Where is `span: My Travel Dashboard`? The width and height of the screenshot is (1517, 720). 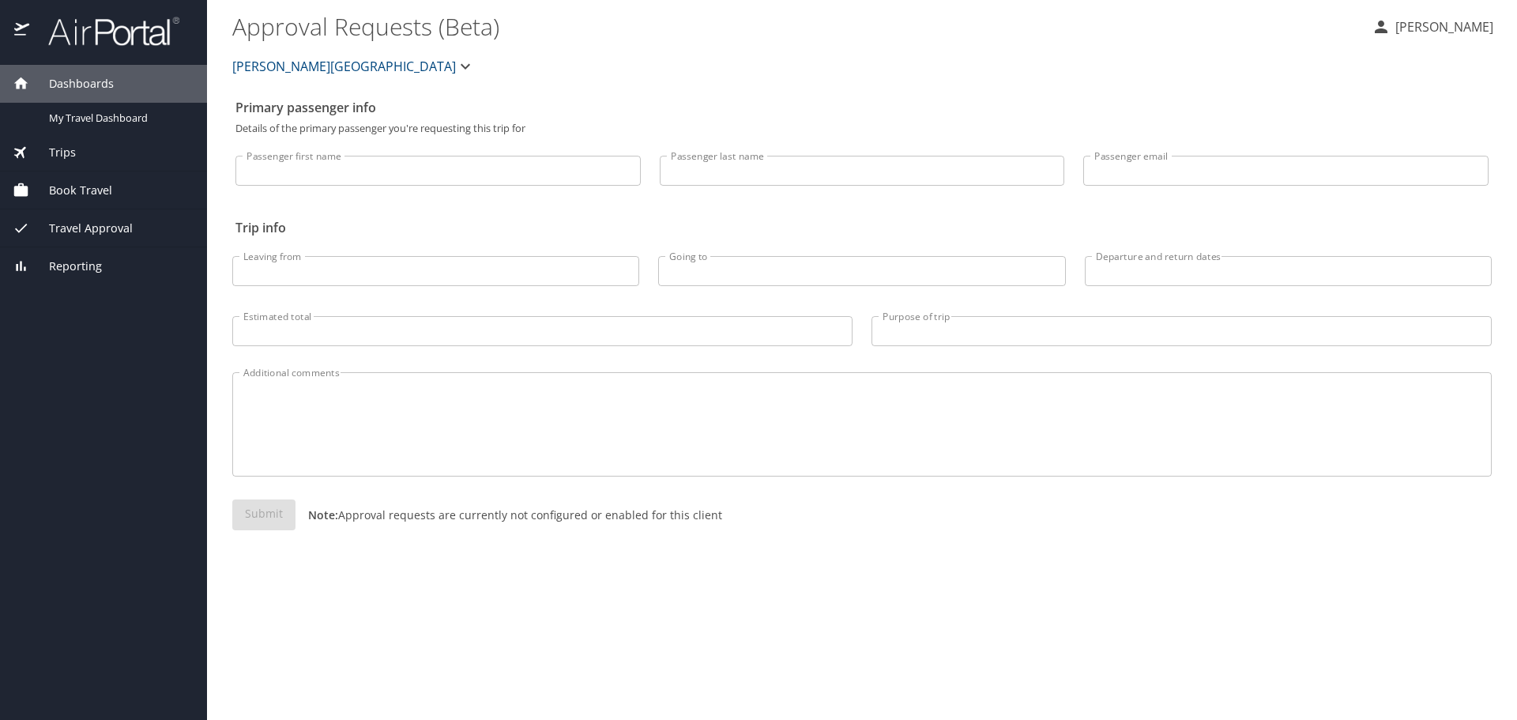 span: My Travel Dashboard is located at coordinates (119, 118).